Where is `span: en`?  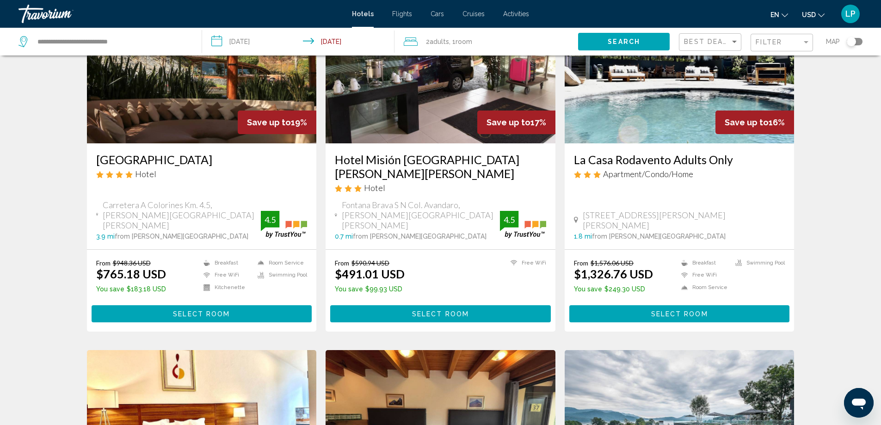 span: en is located at coordinates (775, 15).